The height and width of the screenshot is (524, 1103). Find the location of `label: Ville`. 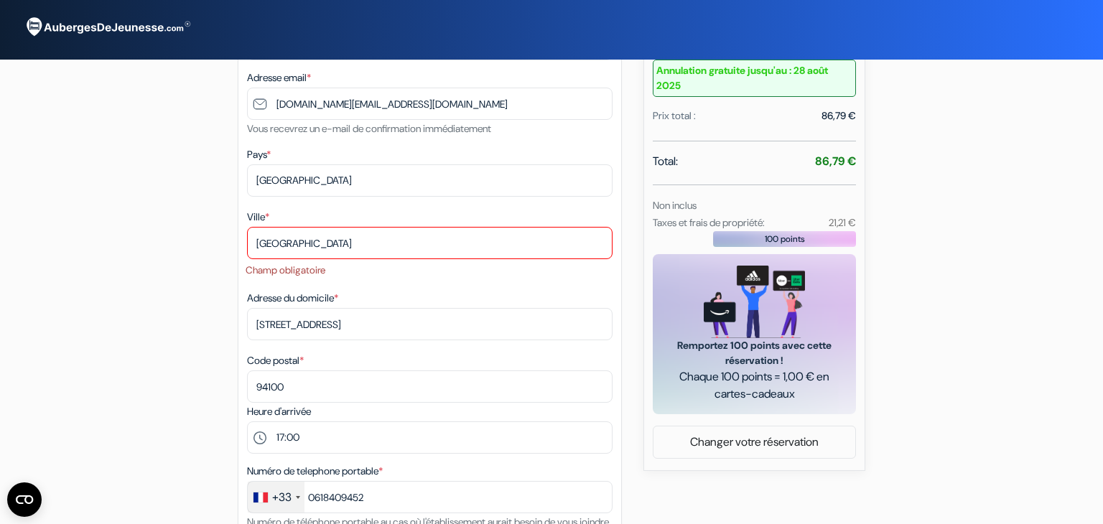

label: Ville is located at coordinates (258, 217).